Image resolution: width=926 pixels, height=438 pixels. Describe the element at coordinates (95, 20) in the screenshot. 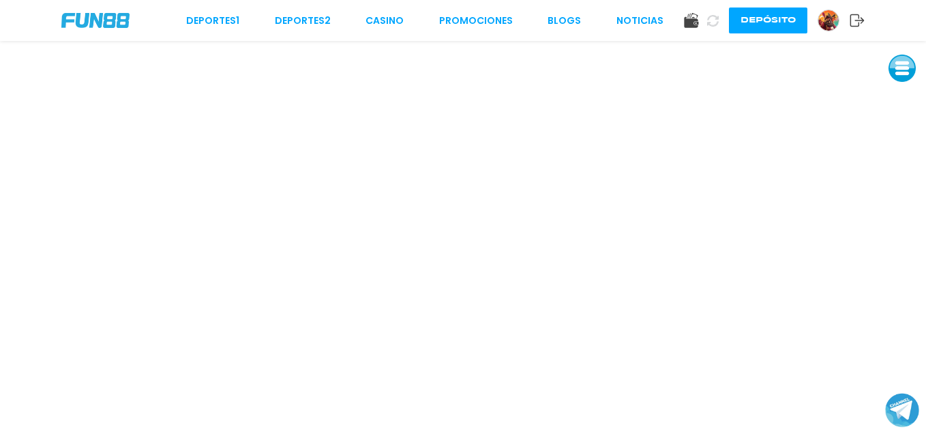

I see `img: Company Logo` at that location.